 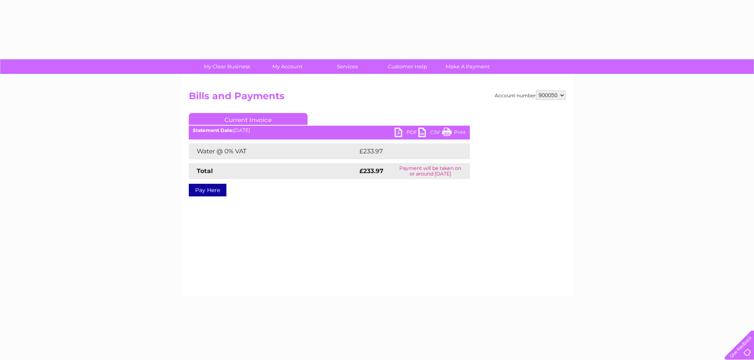 What do you see at coordinates (205, 171) in the screenshot?
I see `strong: Total` at bounding box center [205, 171].